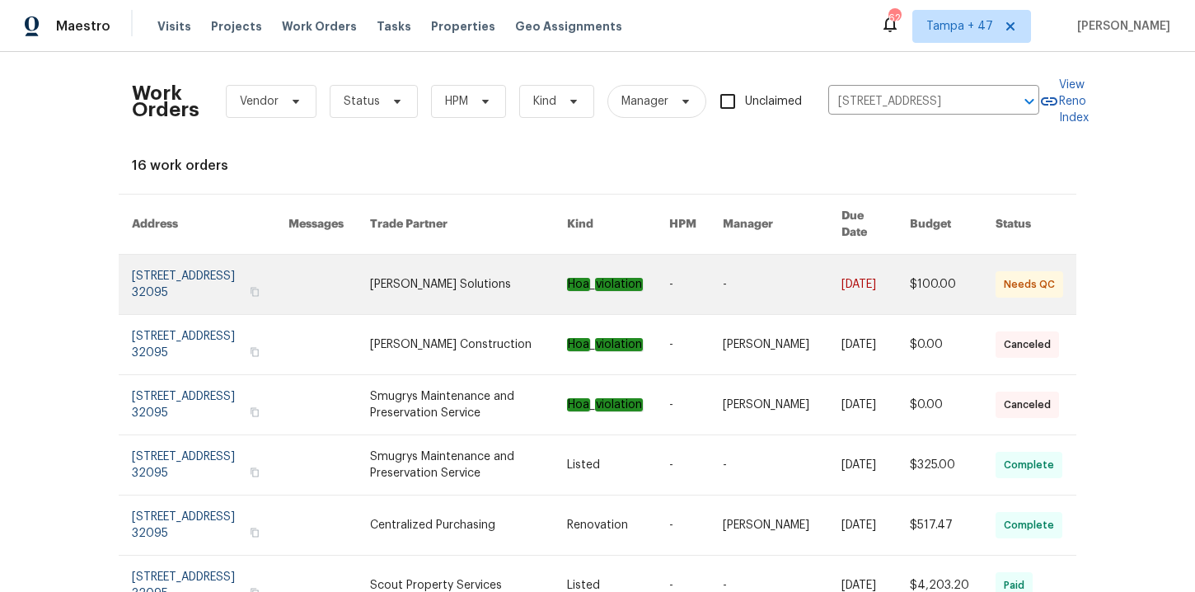 This screenshot has height=592, width=1195. Describe the element at coordinates (605, 465) in the screenshot. I see `td: Listed` at that location.